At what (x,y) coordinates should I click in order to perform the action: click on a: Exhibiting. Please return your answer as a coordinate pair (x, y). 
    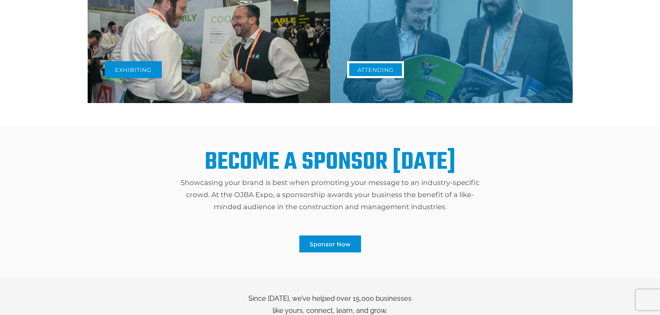
    Looking at the image, I should click on (133, 70).